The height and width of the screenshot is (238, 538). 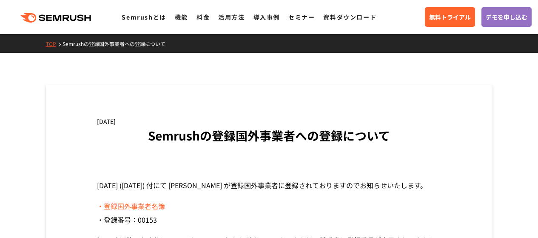 I want to click on a: Semrushとは, so click(x=144, y=17).